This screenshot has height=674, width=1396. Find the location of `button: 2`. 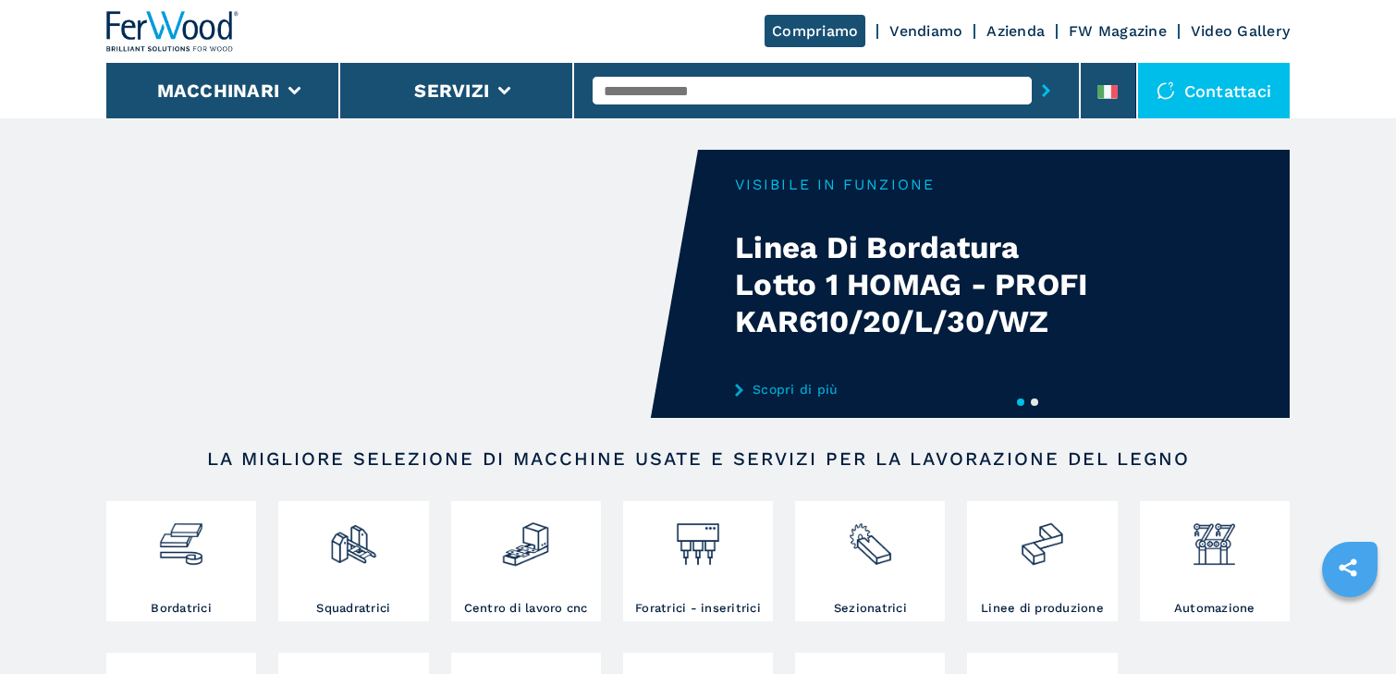

button: 2 is located at coordinates (1035, 402).